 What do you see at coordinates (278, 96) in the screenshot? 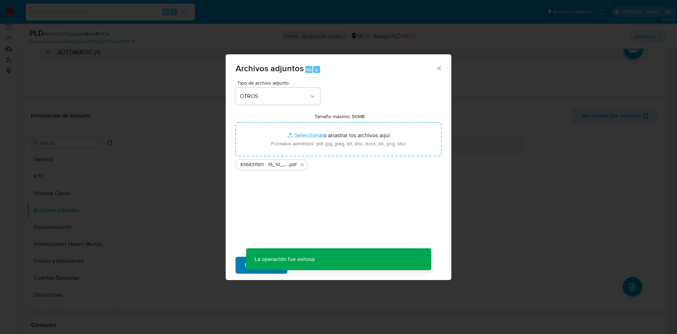
I see `button: OTROS` at bounding box center [278, 96].